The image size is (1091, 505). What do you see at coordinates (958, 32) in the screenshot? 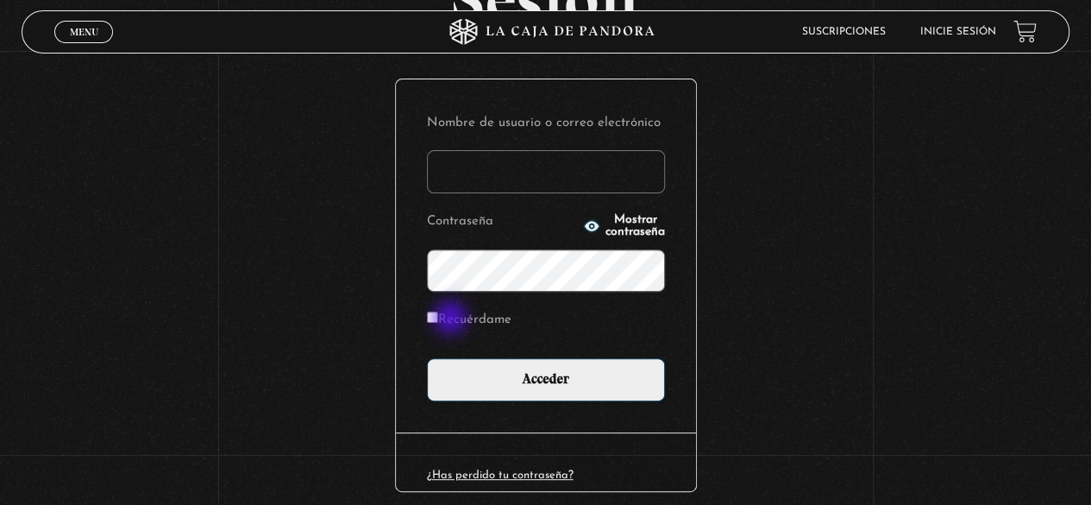
I see `a: Inicie sesión` at bounding box center [958, 32].